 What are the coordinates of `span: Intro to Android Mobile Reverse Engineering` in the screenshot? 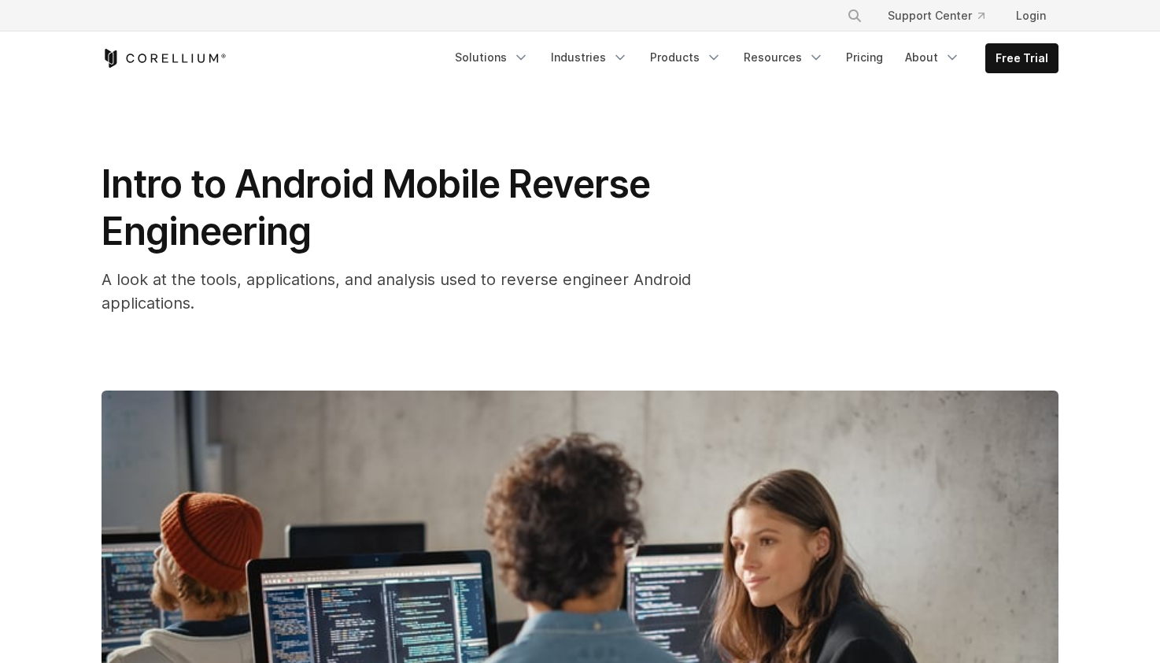 It's located at (375, 207).